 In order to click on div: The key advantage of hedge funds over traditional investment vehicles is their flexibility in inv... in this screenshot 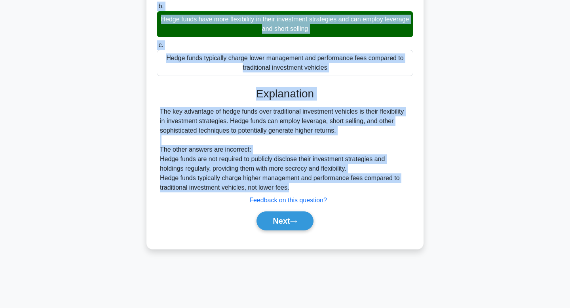, I will do `click(285, 150)`.